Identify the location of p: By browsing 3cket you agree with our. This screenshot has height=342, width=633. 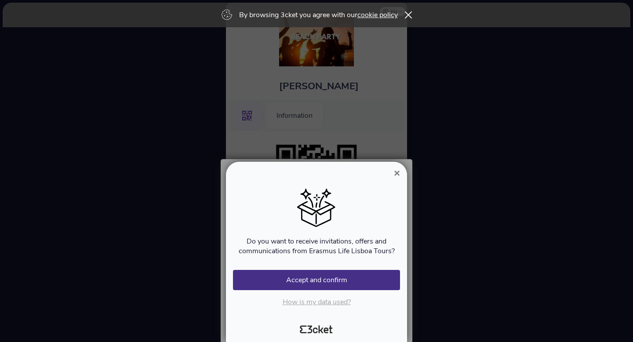
(318, 15).